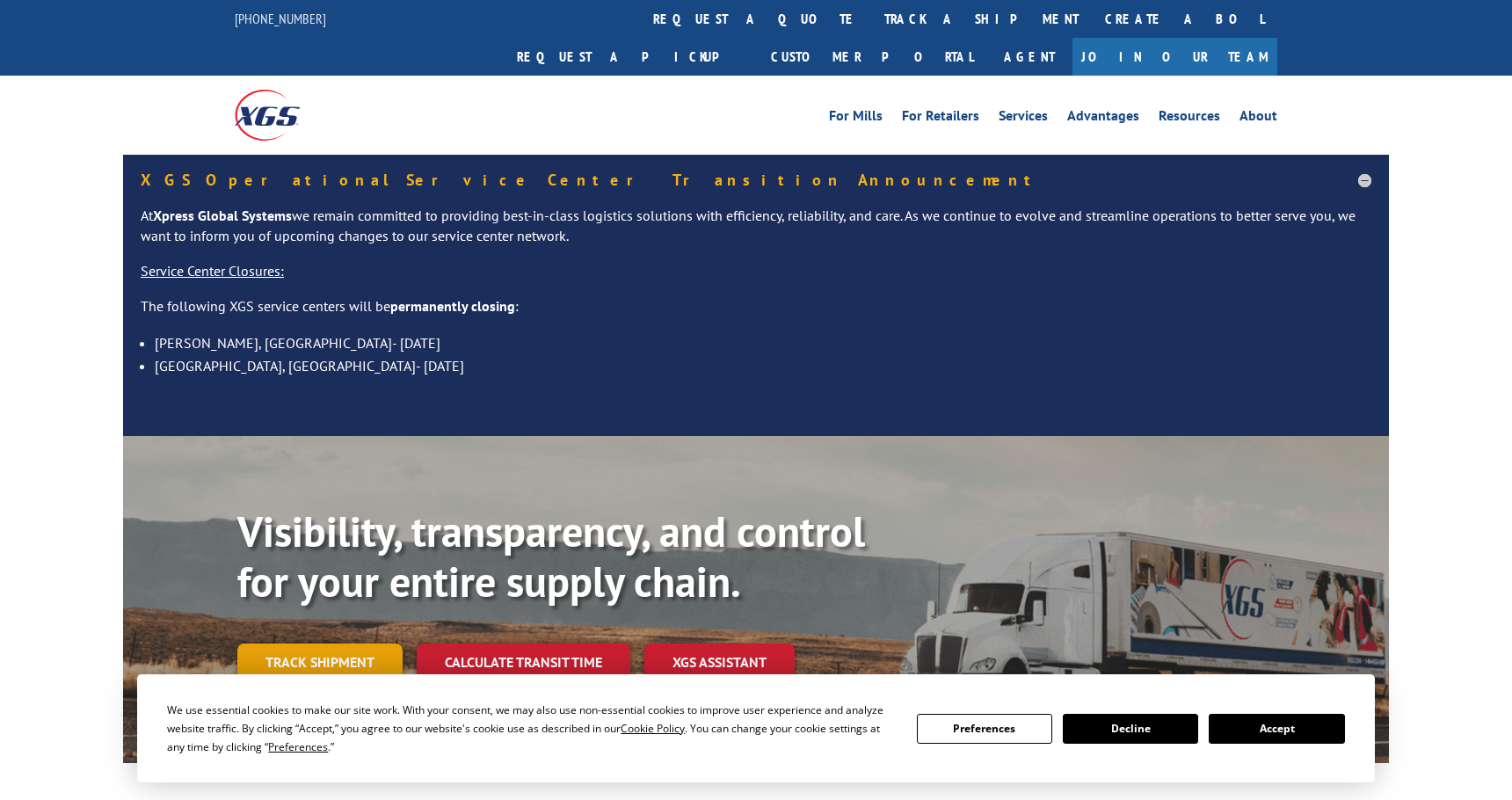 This screenshot has height=800, width=1512. I want to click on a: Customer Portal, so click(872, 57).